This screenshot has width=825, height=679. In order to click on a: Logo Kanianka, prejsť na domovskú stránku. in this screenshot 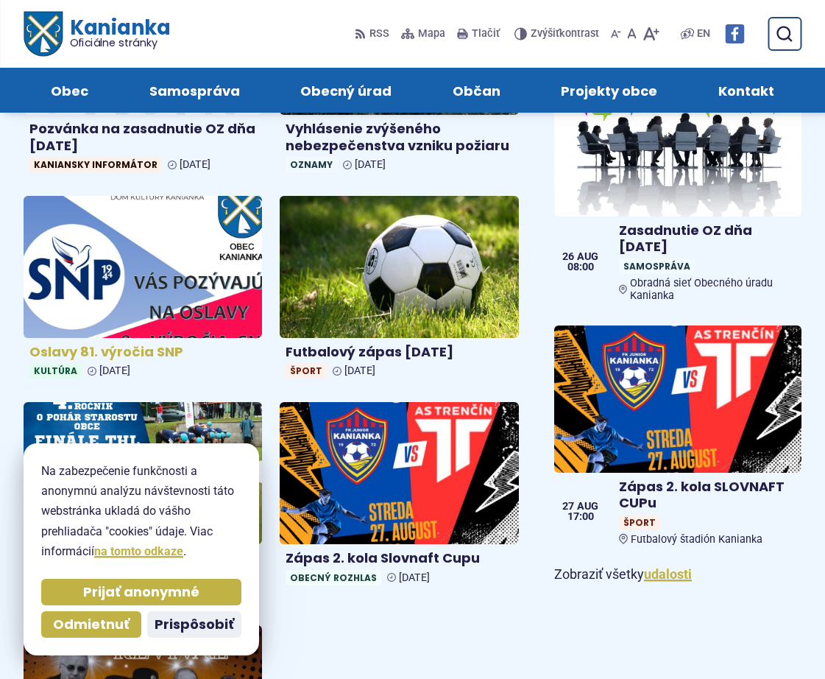, I will do `click(96, 34)`.